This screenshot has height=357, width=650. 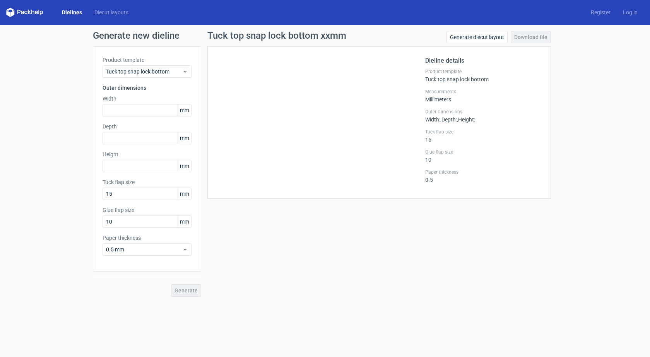 What do you see at coordinates (147, 126) in the screenshot?
I see `label: Depth` at bounding box center [147, 126].